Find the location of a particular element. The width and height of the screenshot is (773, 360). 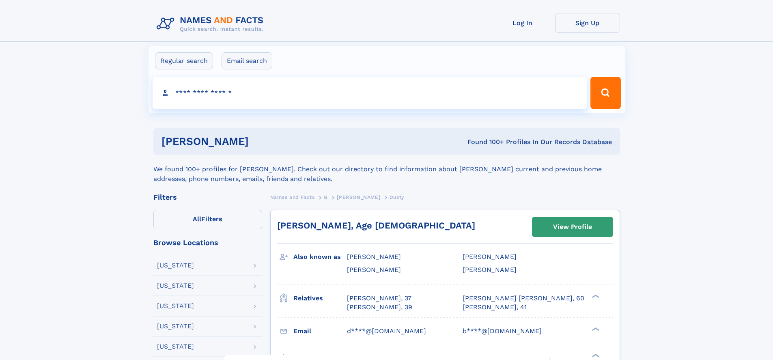

h3: Relatives is located at coordinates (320, 298).